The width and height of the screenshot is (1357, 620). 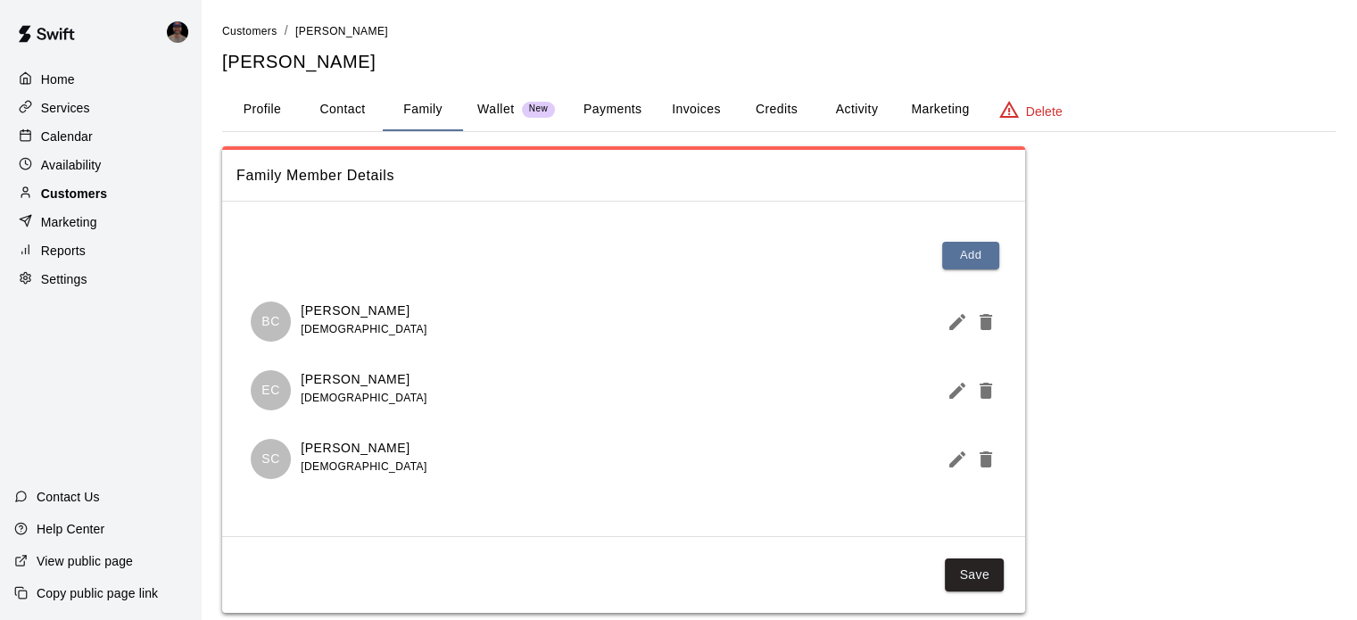 I want to click on p: Home, so click(x=58, y=79).